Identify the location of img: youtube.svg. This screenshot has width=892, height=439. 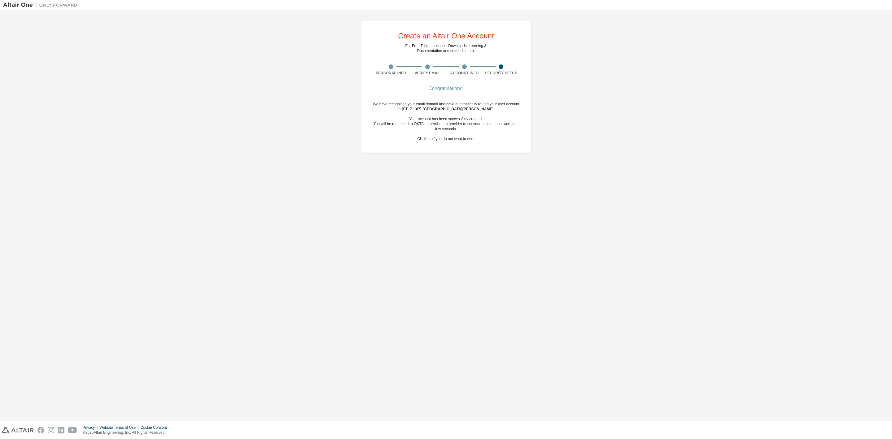
(72, 430).